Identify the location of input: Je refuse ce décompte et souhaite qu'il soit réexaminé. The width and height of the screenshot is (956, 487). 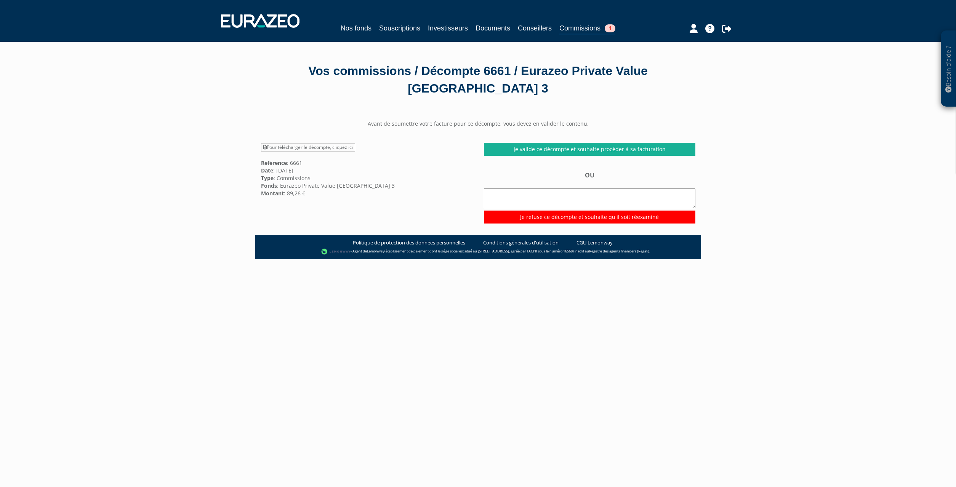
(589, 217).